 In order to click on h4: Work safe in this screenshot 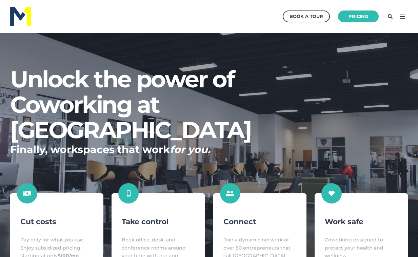, I will do `click(361, 222)`.